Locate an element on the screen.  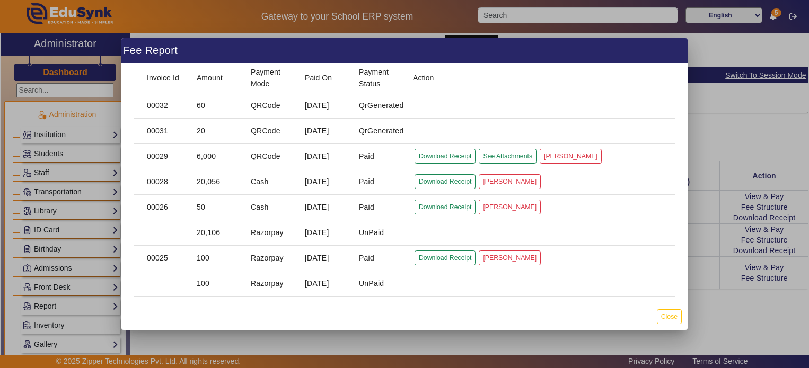
mat-header-cell: Action is located at coordinates (540, 78).